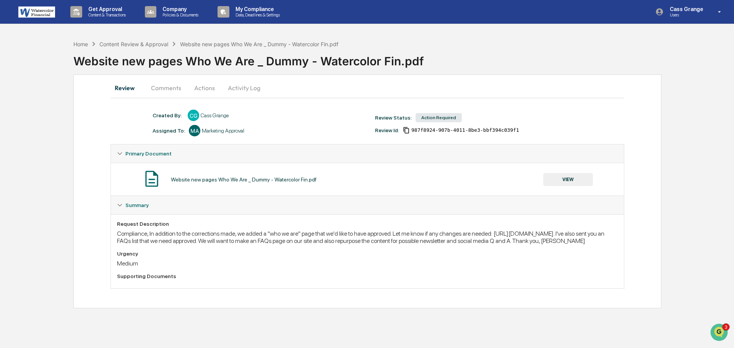  I want to click on div: Supporting Documents, so click(367, 276).